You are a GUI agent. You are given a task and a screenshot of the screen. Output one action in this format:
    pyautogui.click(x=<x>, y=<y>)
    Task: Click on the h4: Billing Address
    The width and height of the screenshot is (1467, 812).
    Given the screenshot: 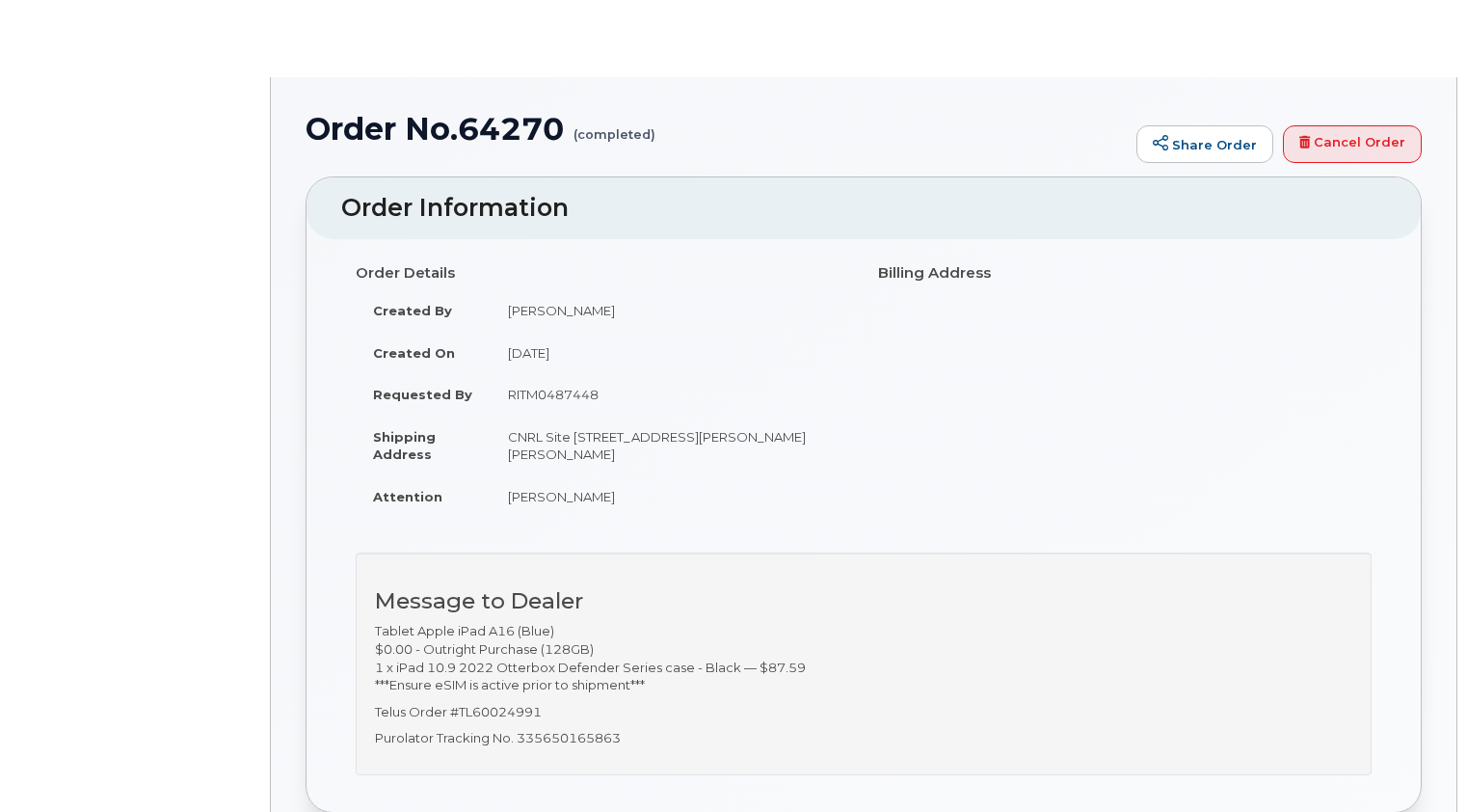 What is the action you would take?
    pyautogui.click(x=1125, y=272)
    